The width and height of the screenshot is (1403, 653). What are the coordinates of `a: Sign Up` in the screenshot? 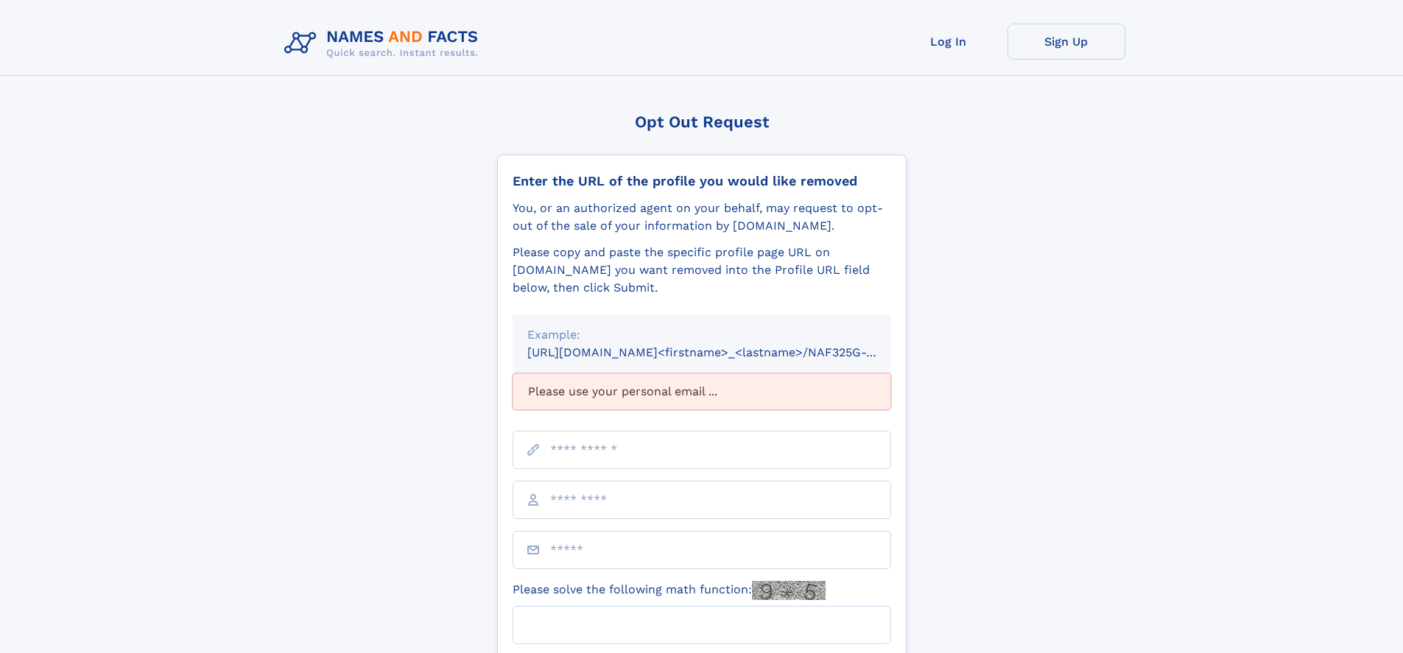 It's located at (1066, 41).